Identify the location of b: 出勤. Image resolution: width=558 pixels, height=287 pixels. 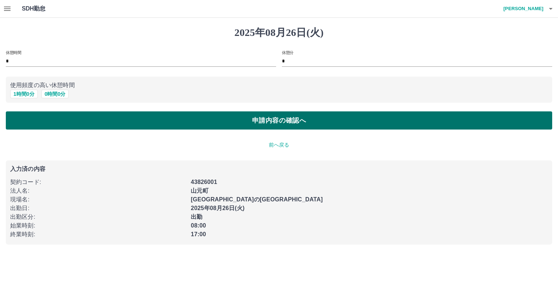
(197, 217).